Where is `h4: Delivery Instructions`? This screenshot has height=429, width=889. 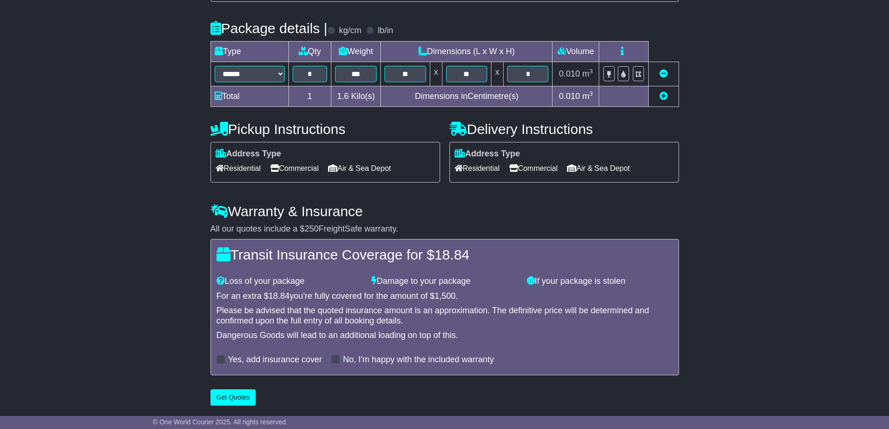 h4: Delivery Instructions is located at coordinates (564, 129).